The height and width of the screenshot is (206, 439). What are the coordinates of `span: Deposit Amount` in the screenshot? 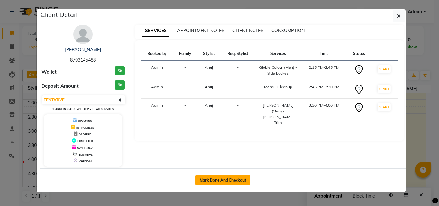 It's located at (60, 86).